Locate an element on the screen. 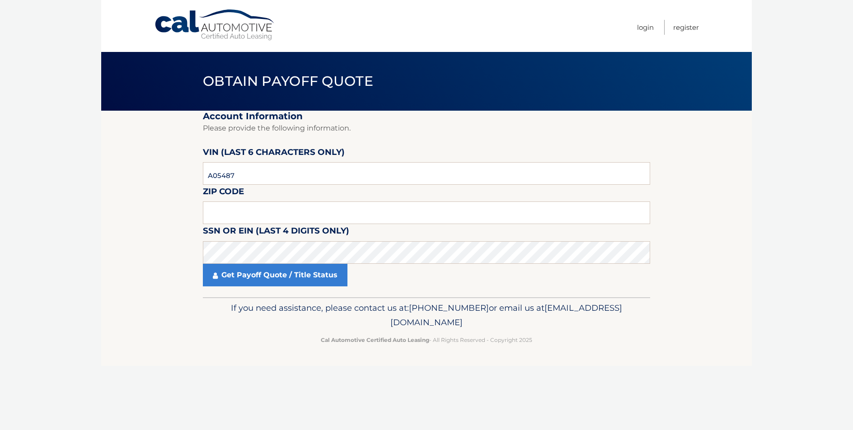 The image size is (853, 430). a: Register is located at coordinates (686, 27).